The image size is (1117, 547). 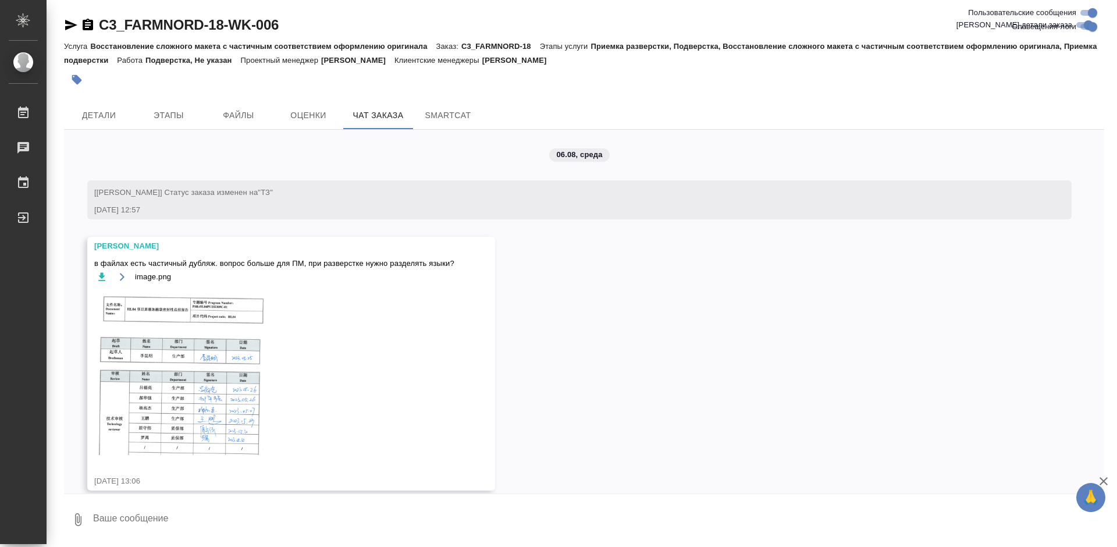 I want to click on span: image.png, so click(x=153, y=277).